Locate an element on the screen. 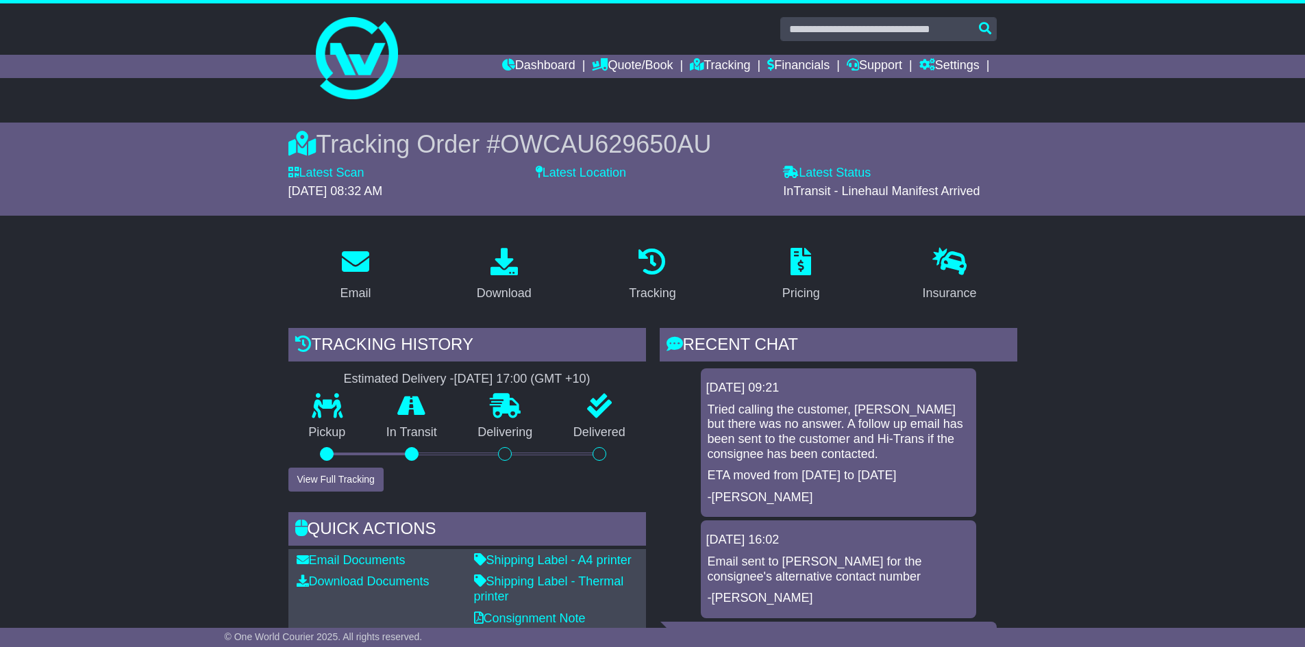 The width and height of the screenshot is (1305, 647). label: Latest Scan is located at coordinates (326, 173).